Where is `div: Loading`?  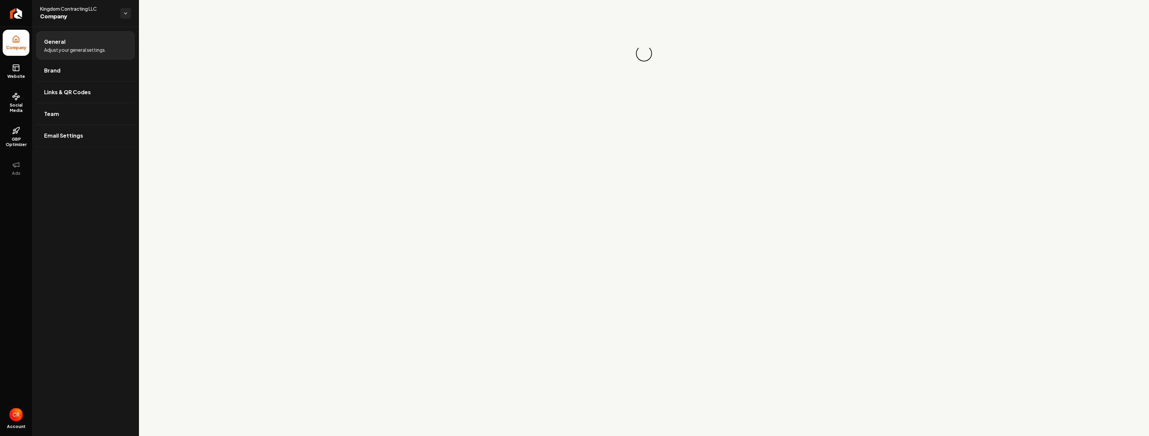 div: Loading is located at coordinates (644, 53).